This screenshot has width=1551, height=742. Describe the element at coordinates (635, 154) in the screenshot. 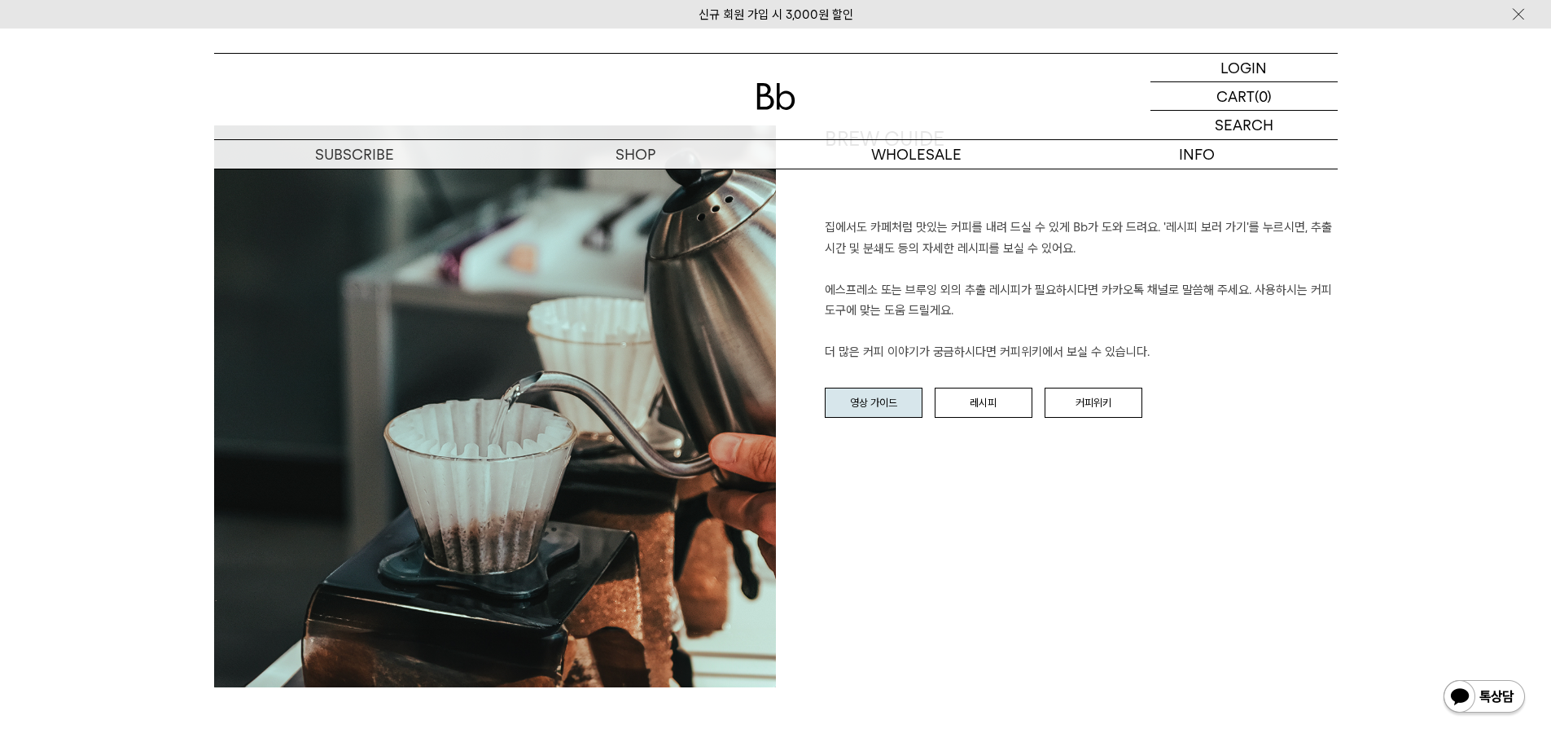

I see `a: SHOP` at that location.